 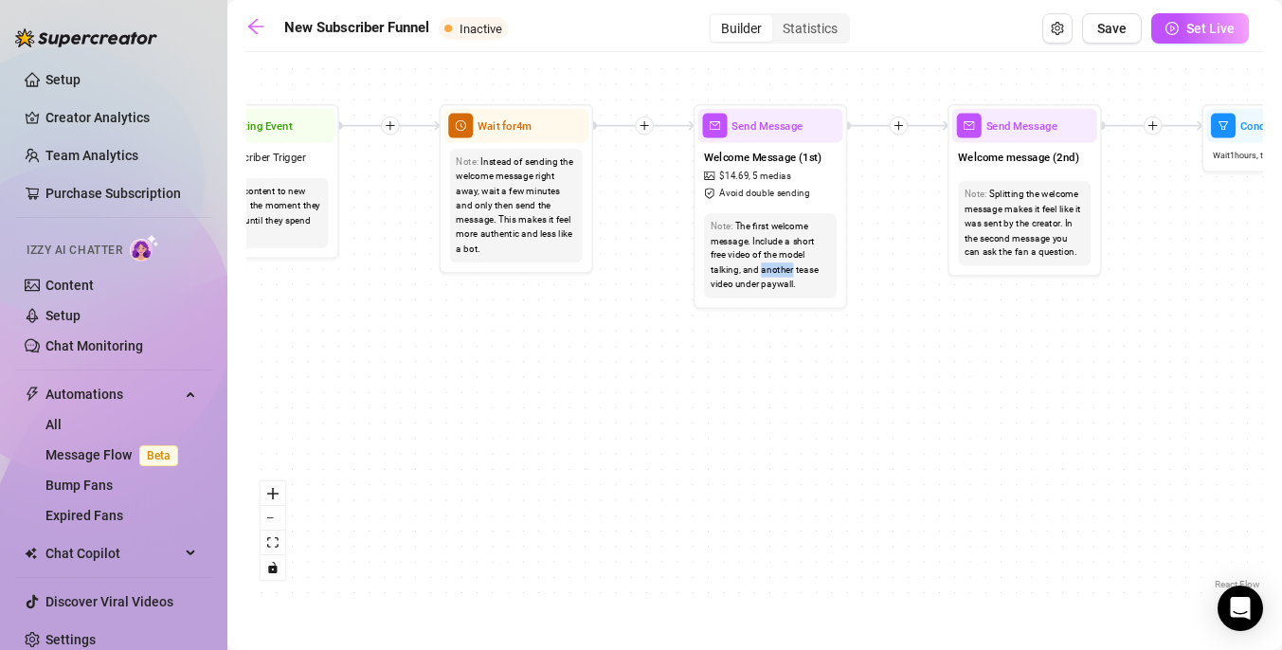 What do you see at coordinates (144, 247) in the screenshot?
I see `img: AI Chatter` at bounding box center [144, 247].